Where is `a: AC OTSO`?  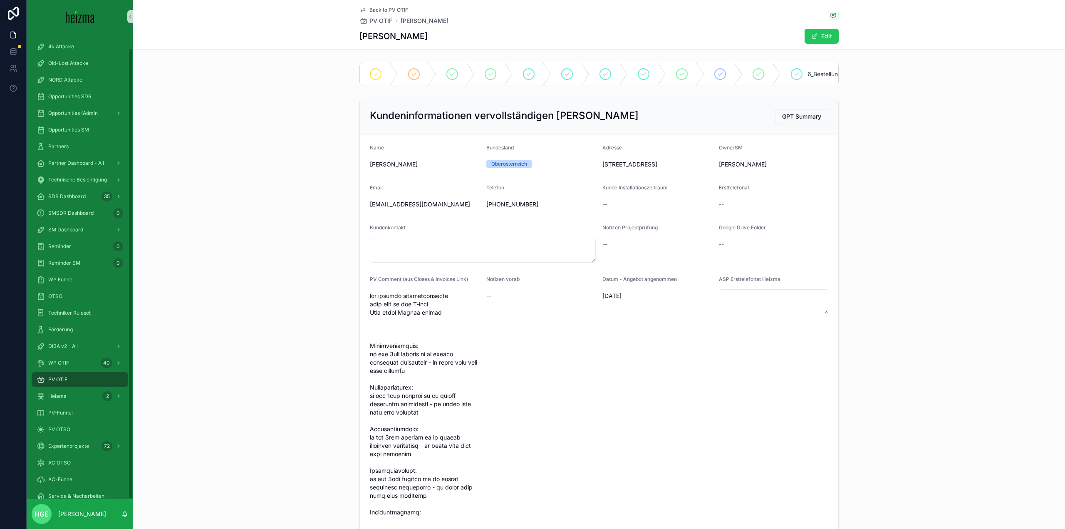 a: AC OTSO is located at coordinates (80, 462).